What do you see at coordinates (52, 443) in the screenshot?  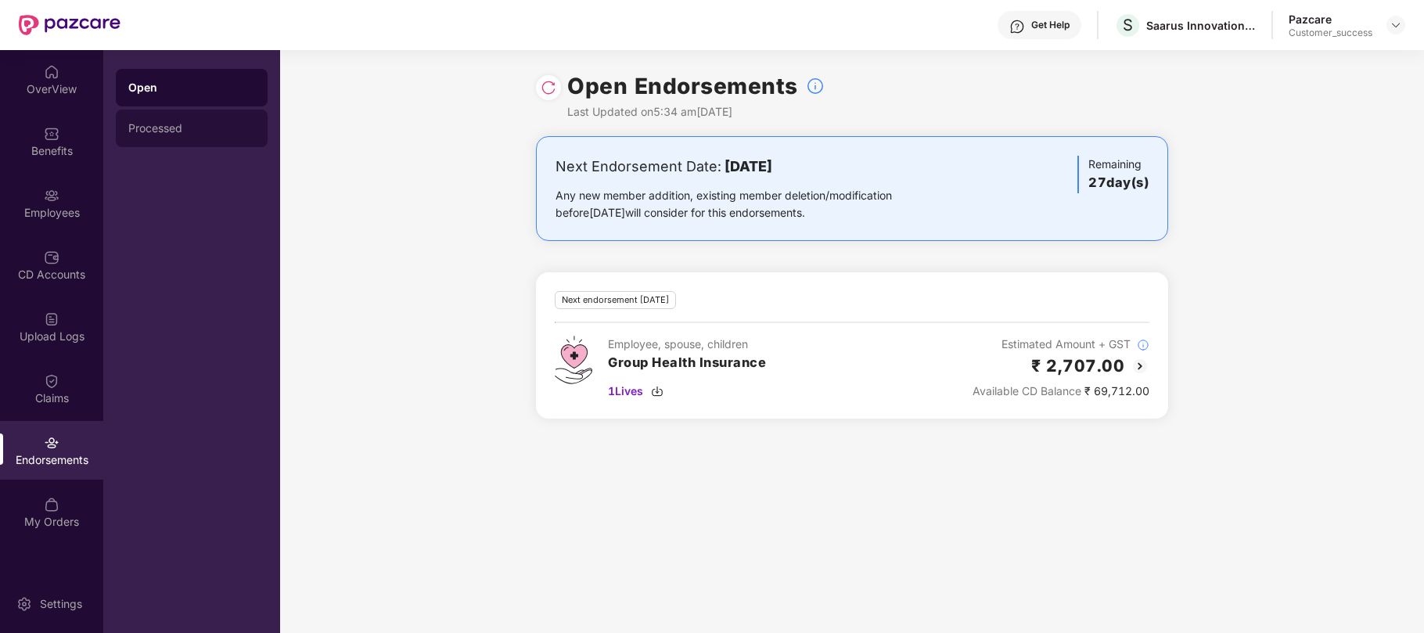 I see `img: svg+xml;base64,PHN2ZyBpZD0iRW5kb3JzZW1lbnRzIiB4bWxucz0iaHR0cDovL3d3dy53My5vcmcvMjAwMC9zdmciIHdpZH...` at bounding box center [52, 443].